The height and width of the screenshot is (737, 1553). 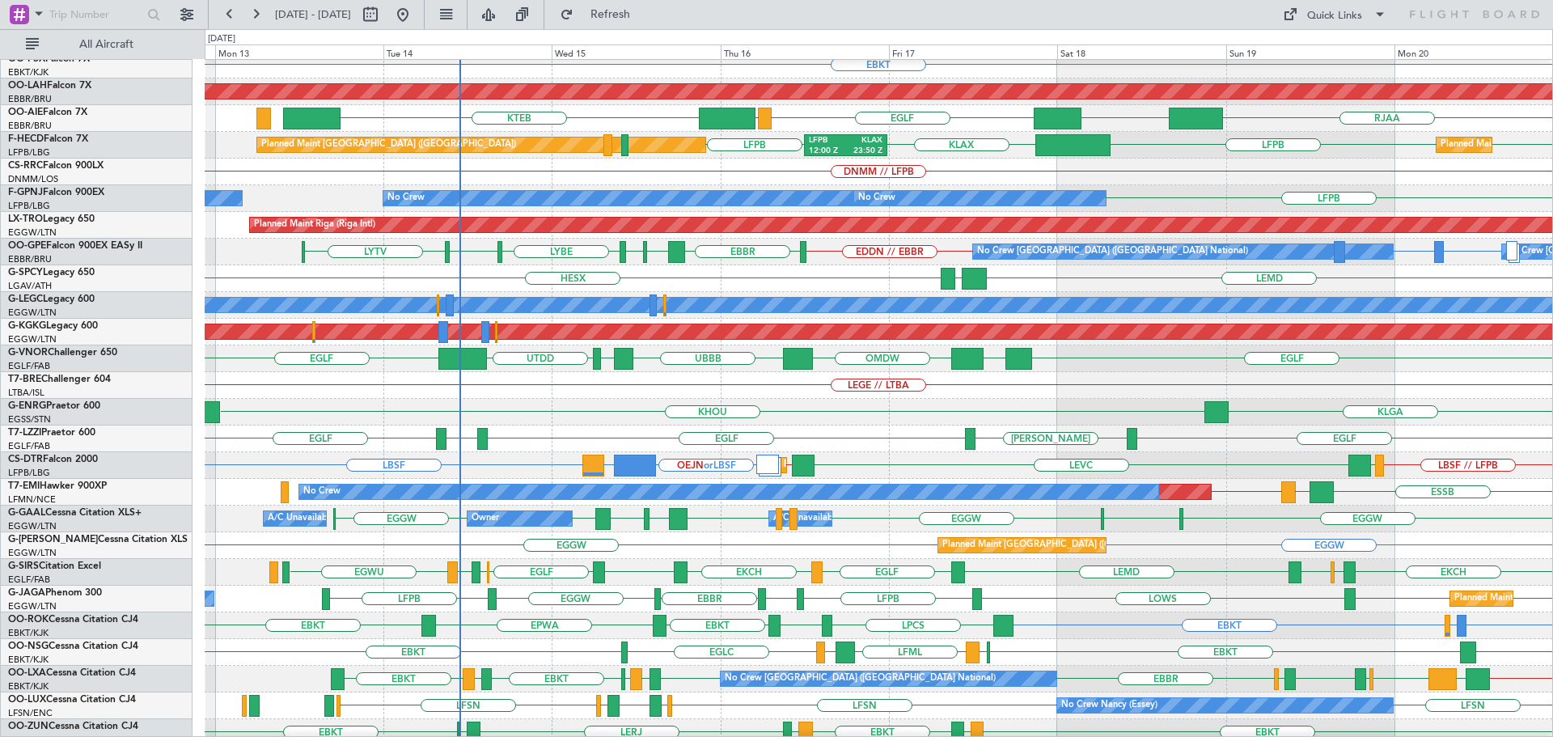 I want to click on a: G-SIRSCitation Excel, so click(x=54, y=566).